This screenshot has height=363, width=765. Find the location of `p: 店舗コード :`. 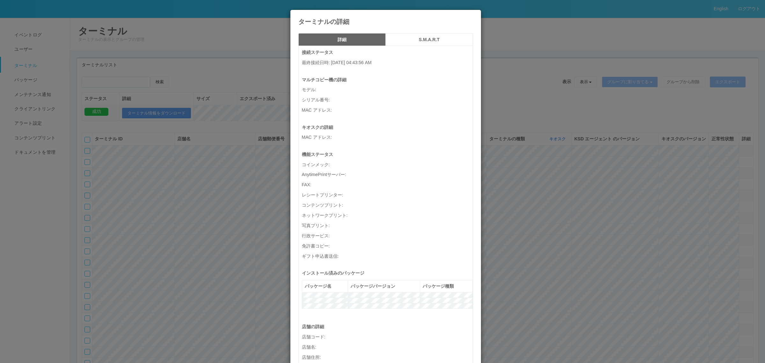

p: 店舗コード : is located at coordinates (388, 337).